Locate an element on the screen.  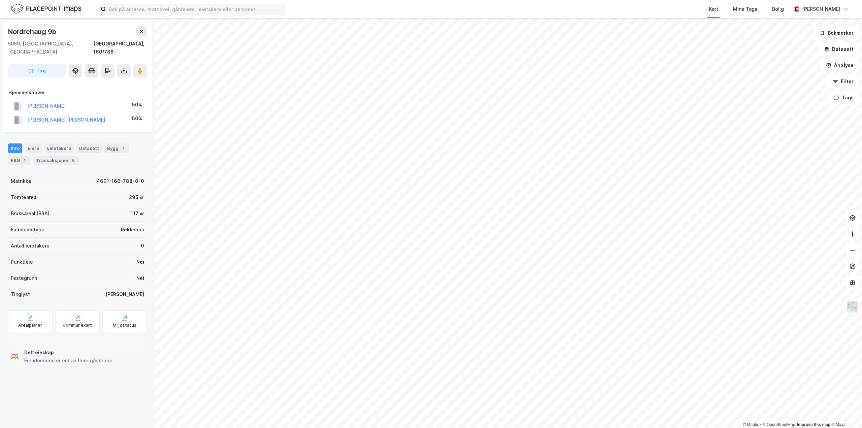
div: ESG is located at coordinates (19, 160).